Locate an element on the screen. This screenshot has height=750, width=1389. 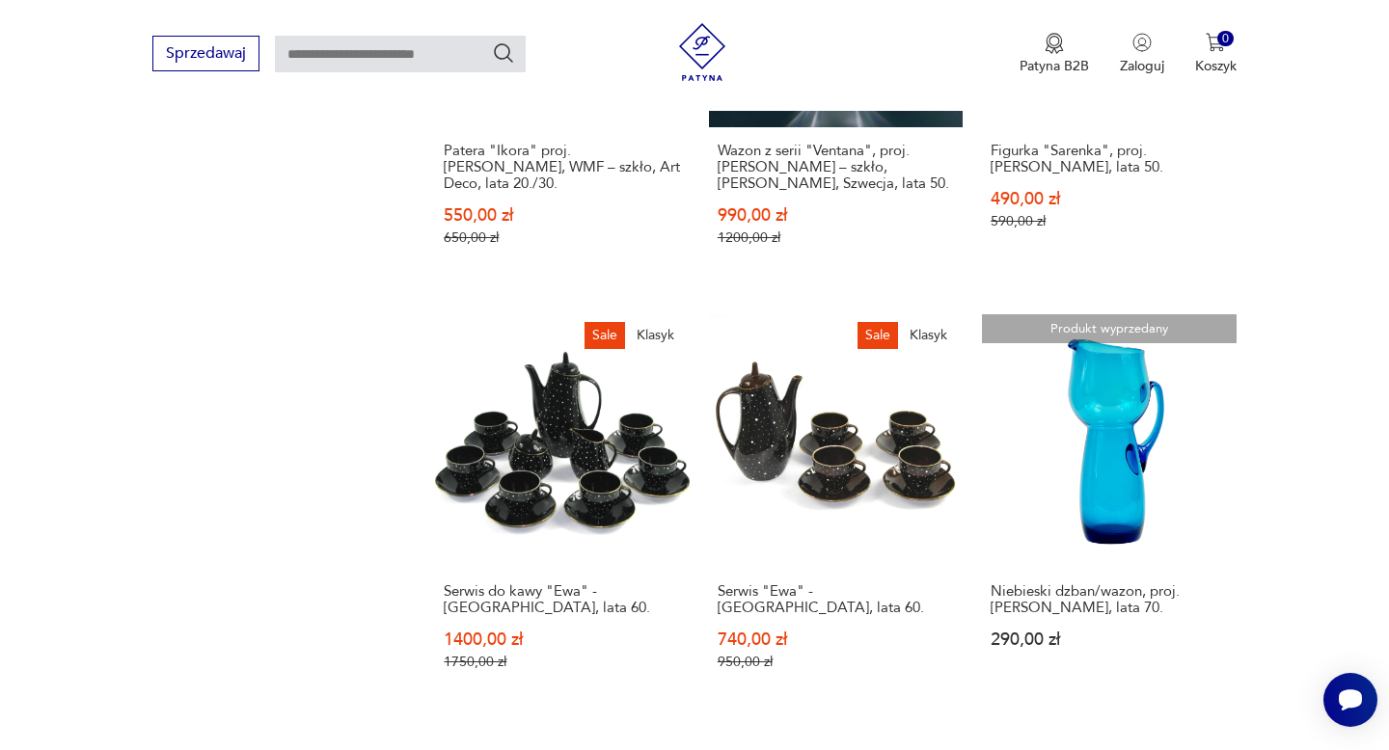
p: 550,00 zł is located at coordinates (561, 215).